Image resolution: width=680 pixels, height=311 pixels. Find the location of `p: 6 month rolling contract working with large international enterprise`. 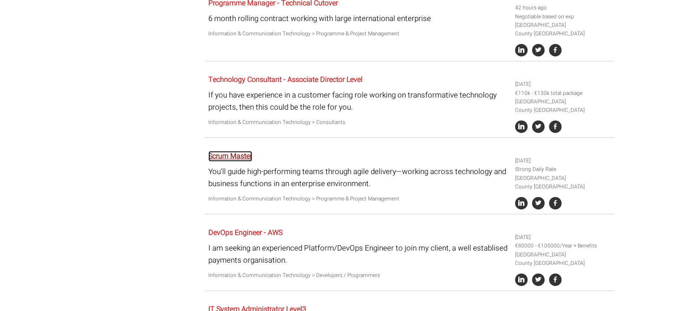

p: 6 month rolling contract working with large international enterprise is located at coordinates (358, 18).